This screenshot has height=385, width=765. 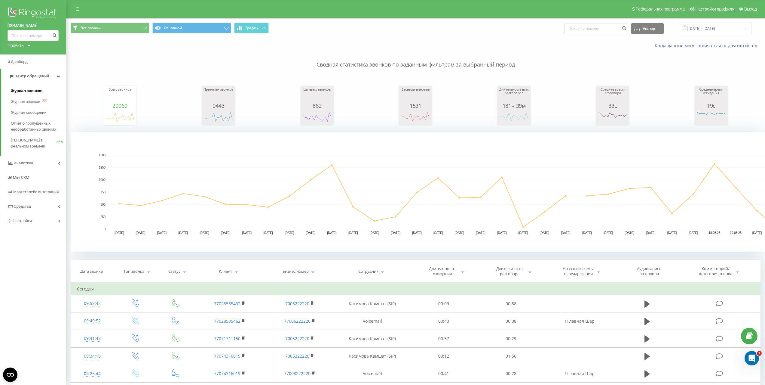 I want to click on span: Отчет о пропущенных необработанных звонках, so click(x=37, y=126).